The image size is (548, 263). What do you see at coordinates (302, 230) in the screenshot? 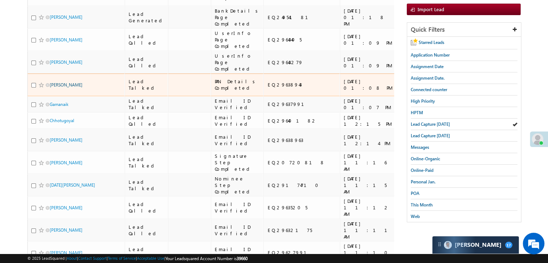
I see `div: EQ29632175` at bounding box center [302, 230].